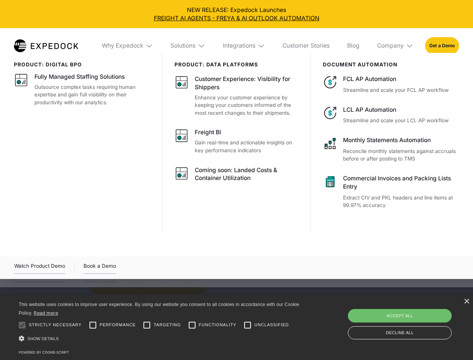 The image size is (473, 360). What do you see at coordinates (237, 175) in the screenshot?
I see `a: Coming soon: Landed Costs & Container Utilization` at bounding box center [237, 175].